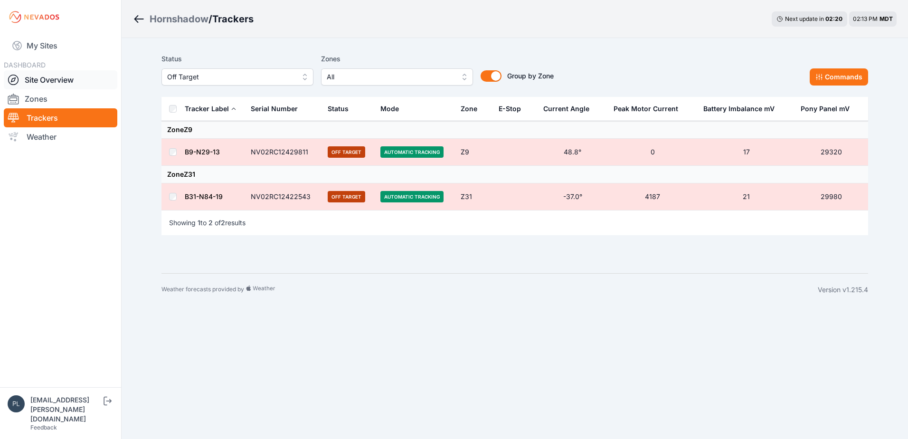  I want to click on a: Site Overview, so click(60, 80).